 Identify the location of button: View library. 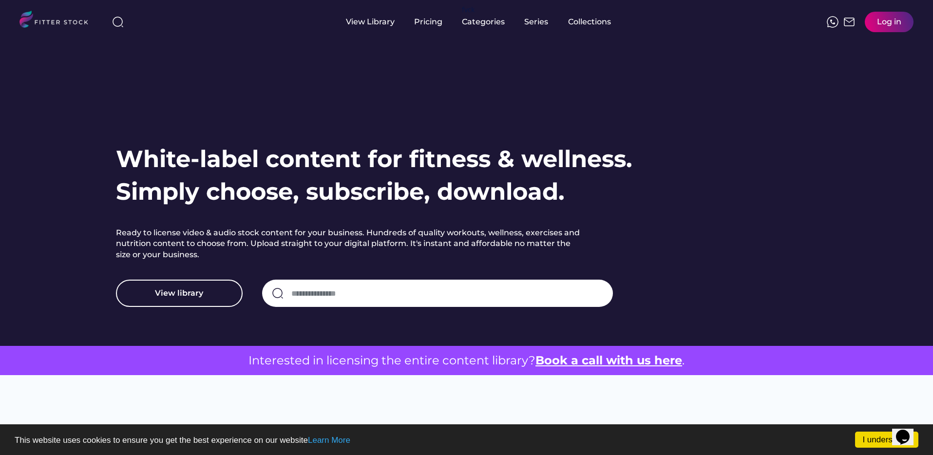
(179, 293).